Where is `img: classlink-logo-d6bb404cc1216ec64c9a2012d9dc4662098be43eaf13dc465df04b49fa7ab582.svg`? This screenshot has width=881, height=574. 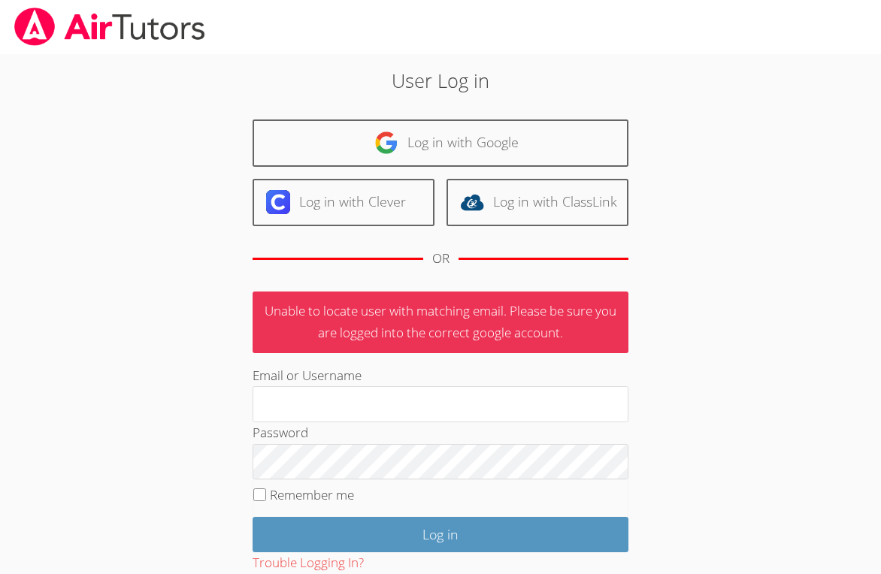
img: classlink-logo-d6bb404cc1216ec64c9a2012d9dc4662098be43eaf13dc465df04b49fa7ab582.svg is located at coordinates (472, 202).